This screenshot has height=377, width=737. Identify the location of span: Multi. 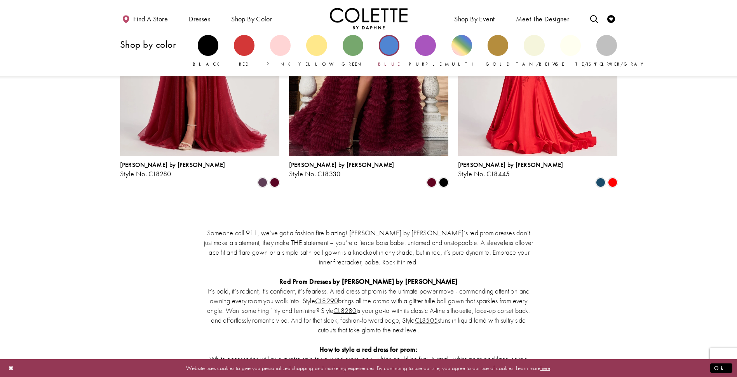
(462, 64).